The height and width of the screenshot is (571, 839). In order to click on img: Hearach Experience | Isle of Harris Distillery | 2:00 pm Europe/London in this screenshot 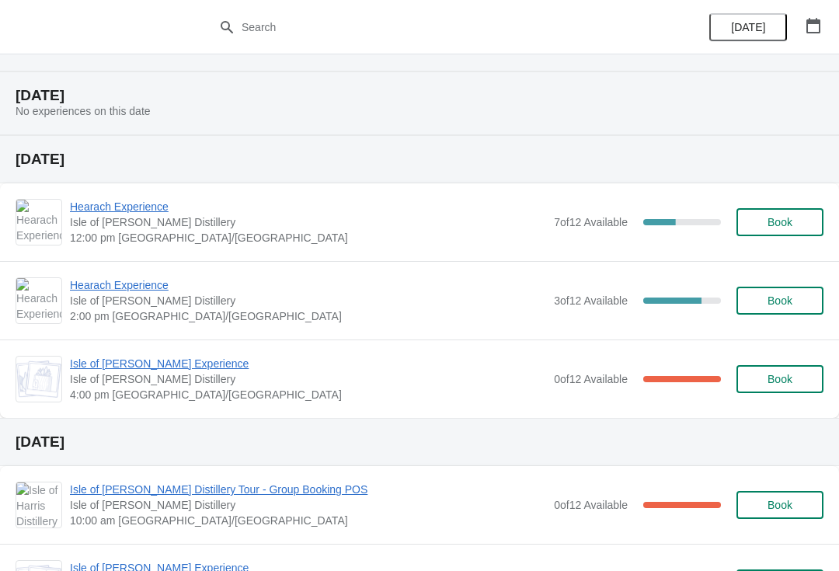, I will do `click(39, 300)`.